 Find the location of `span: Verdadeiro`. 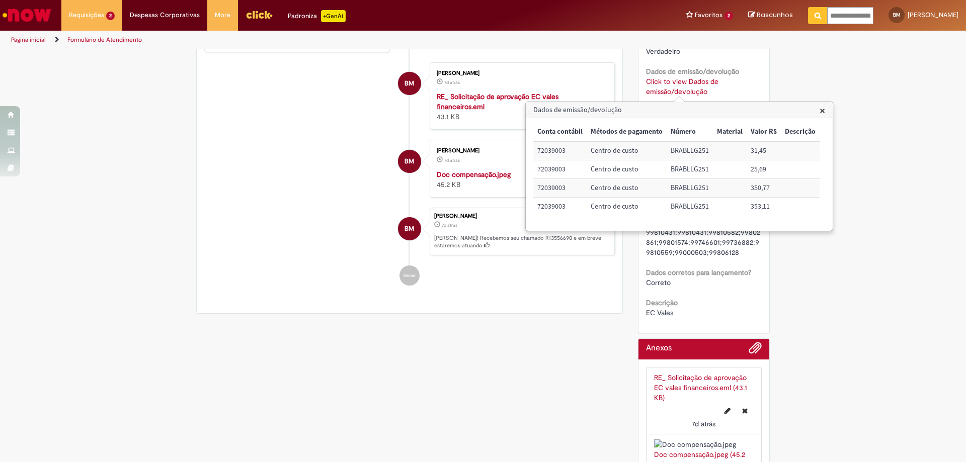

span: Verdadeiro is located at coordinates (663, 51).